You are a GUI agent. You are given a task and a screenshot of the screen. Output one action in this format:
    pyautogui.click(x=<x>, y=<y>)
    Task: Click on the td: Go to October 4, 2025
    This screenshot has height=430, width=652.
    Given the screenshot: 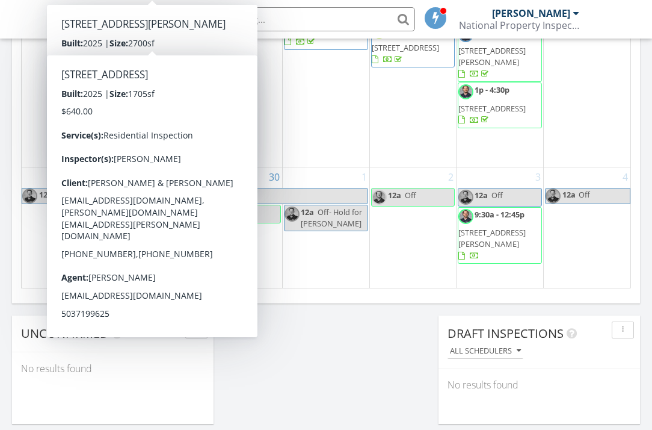 What is the action you would take?
    pyautogui.click(x=587, y=264)
    